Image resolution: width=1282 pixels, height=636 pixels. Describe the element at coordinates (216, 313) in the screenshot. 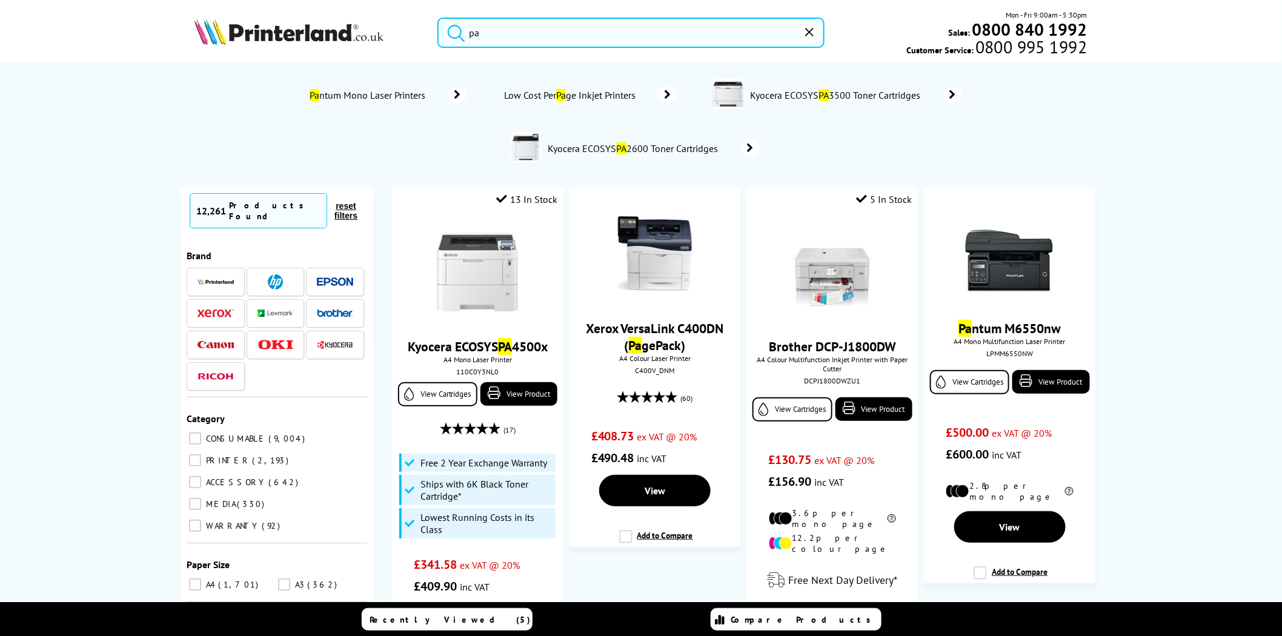

I see `img: Xerox` at that location.